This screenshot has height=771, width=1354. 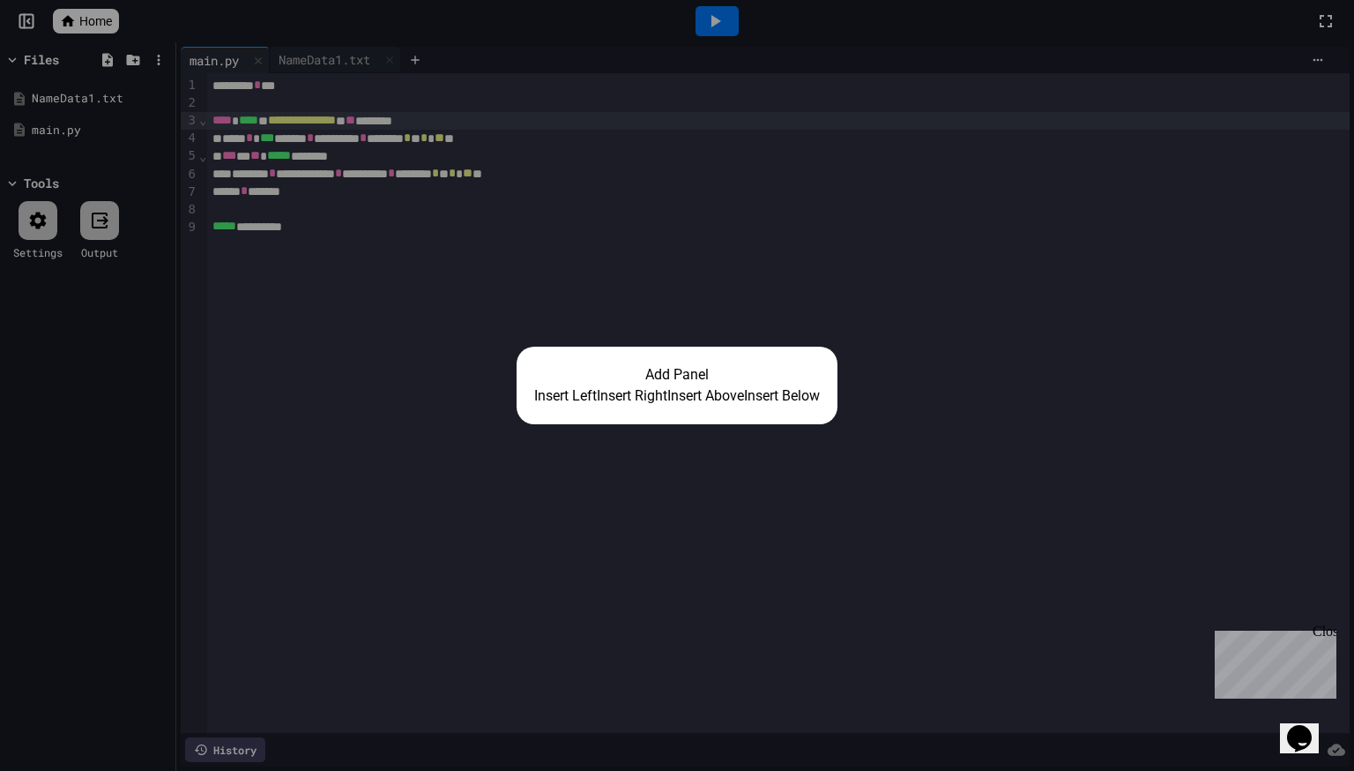 I want to click on button: Insert Above, so click(x=705, y=396).